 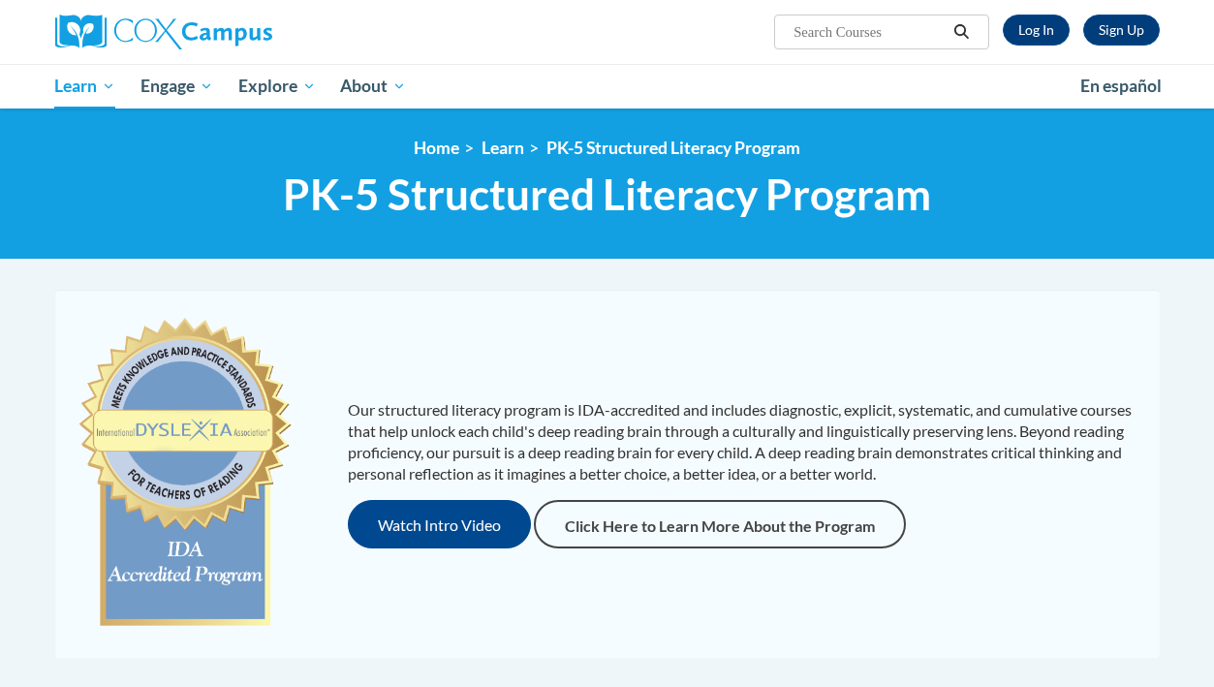 What do you see at coordinates (1035, 30) in the screenshot?
I see `a: Log In` at bounding box center [1035, 30].